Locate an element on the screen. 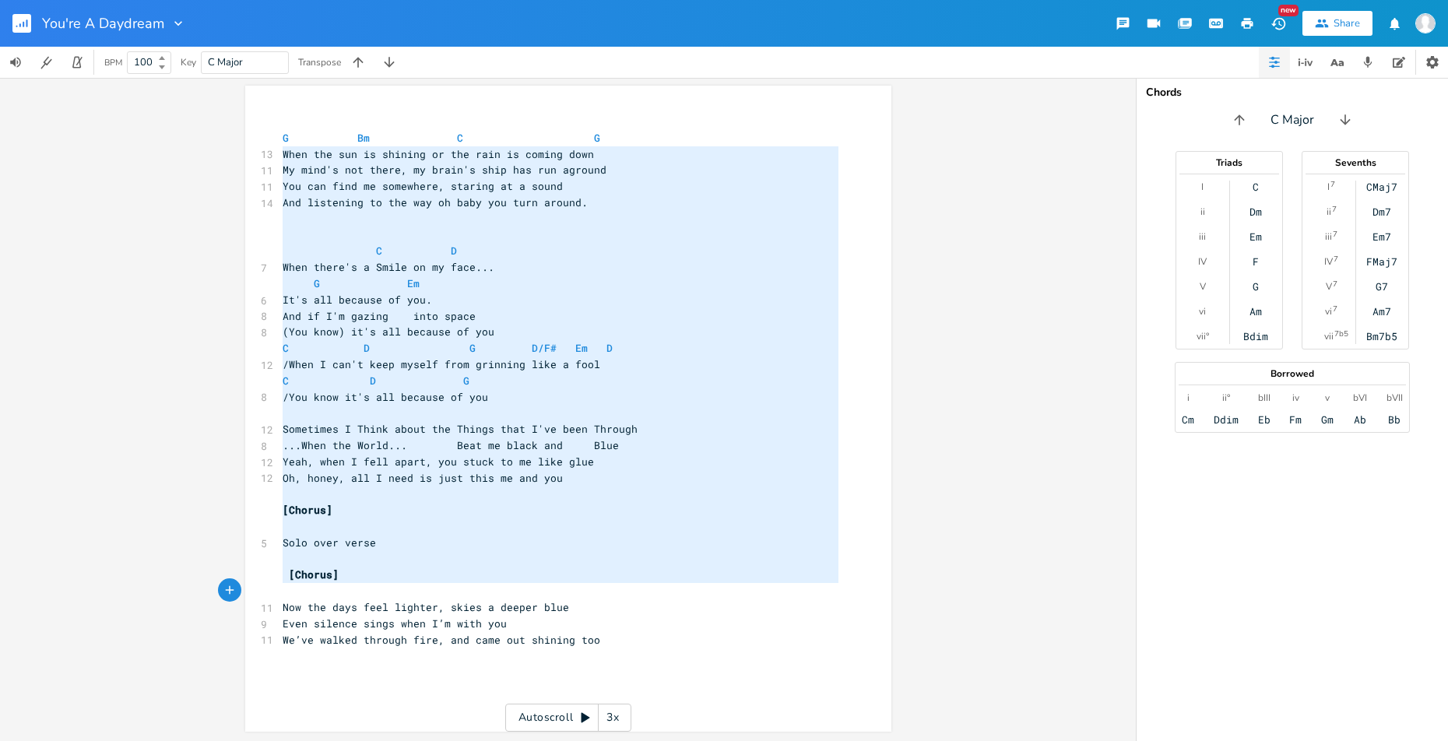 This screenshot has width=1448, height=741. span: When the sun is shining or the rain is coming down is located at coordinates (438, 154).